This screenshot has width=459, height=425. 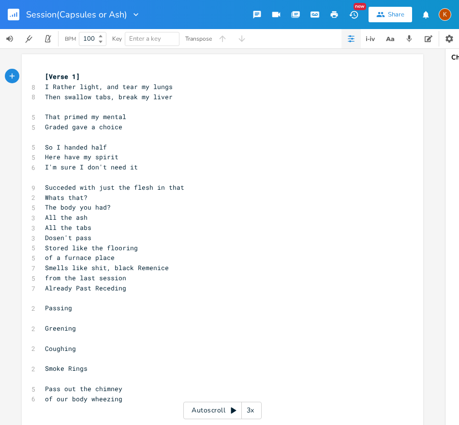 What do you see at coordinates (91, 167) in the screenshot?
I see `span: I'm sure I don't need it` at bounding box center [91, 167].